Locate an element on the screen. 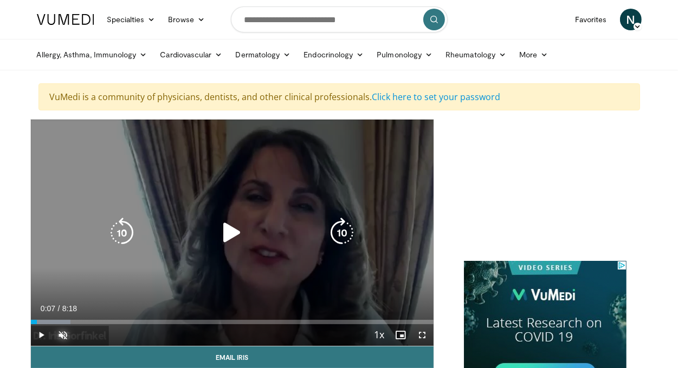 The height and width of the screenshot is (368, 678). a: Dermatology is located at coordinates (263, 55).